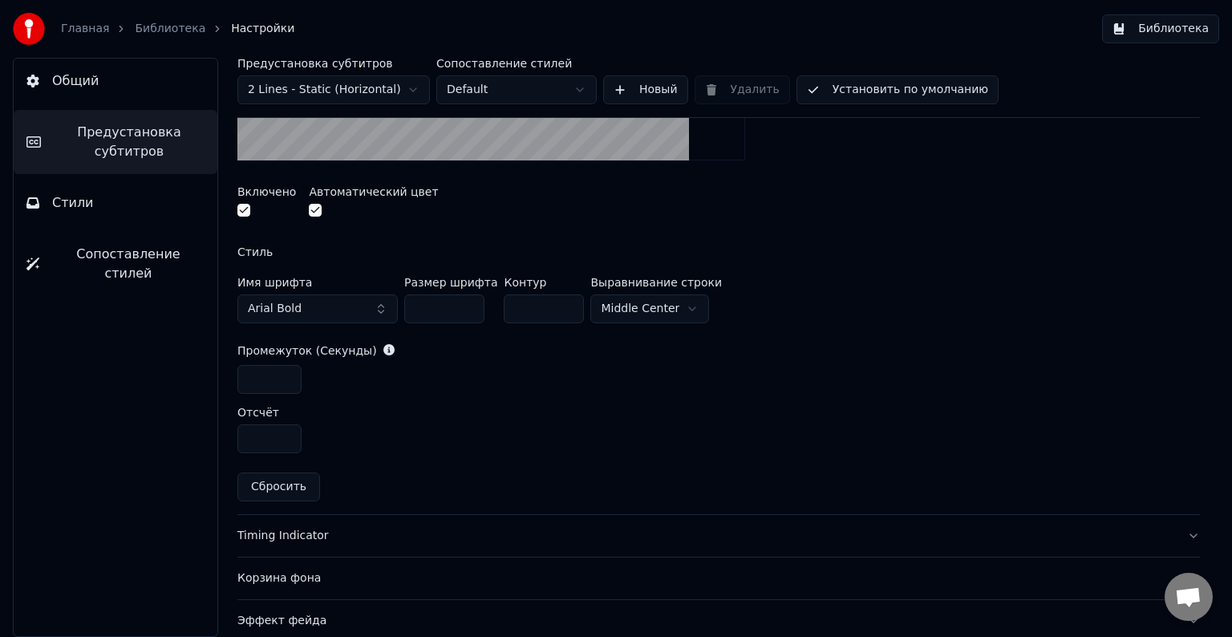 The image size is (1232, 637). I want to click on div: Открытый чат, so click(1189, 597).